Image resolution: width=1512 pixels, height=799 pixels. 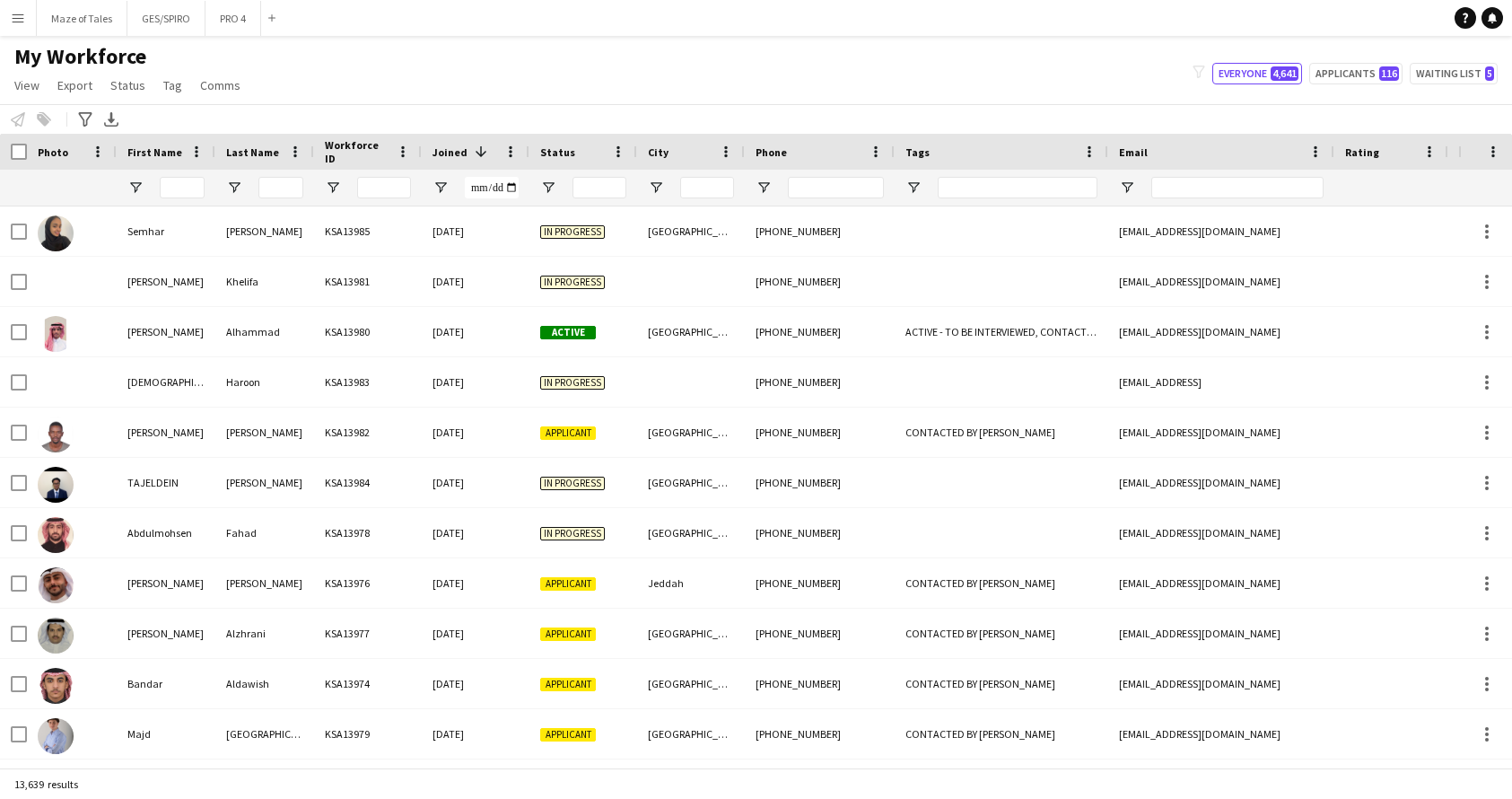 I want to click on span: Status, so click(x=127, y=85).